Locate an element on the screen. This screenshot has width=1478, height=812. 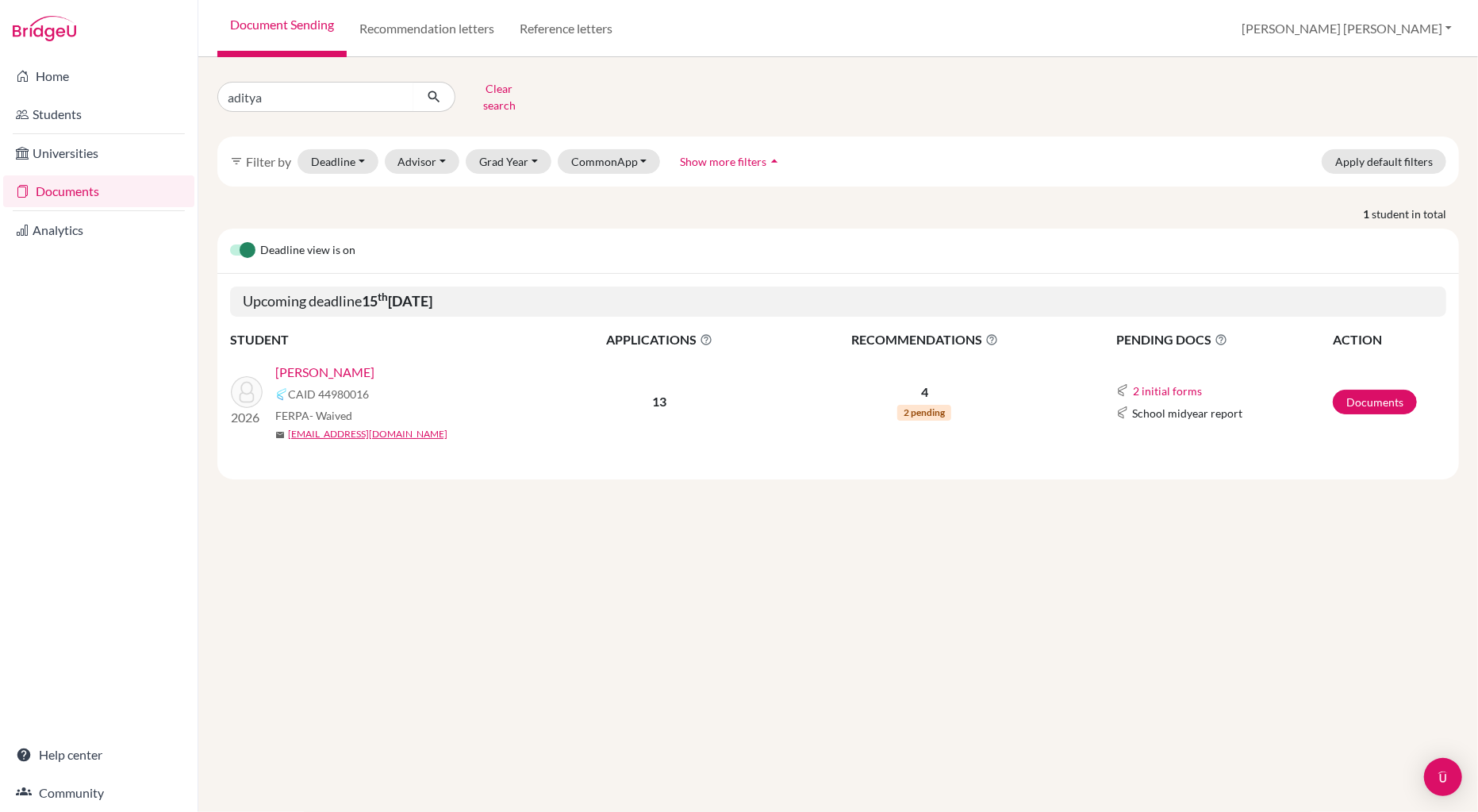
button: Advisor is located at coordinates (422, 161).